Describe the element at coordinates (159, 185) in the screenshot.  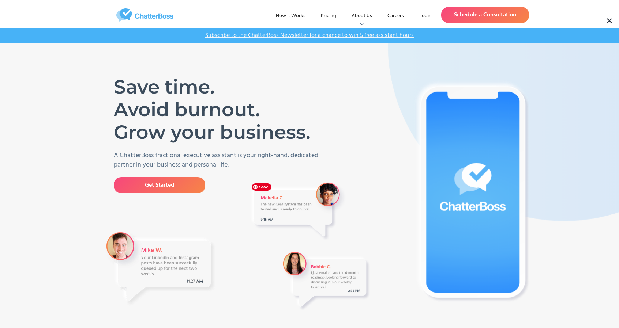
I see `a: Get Started` at that location.